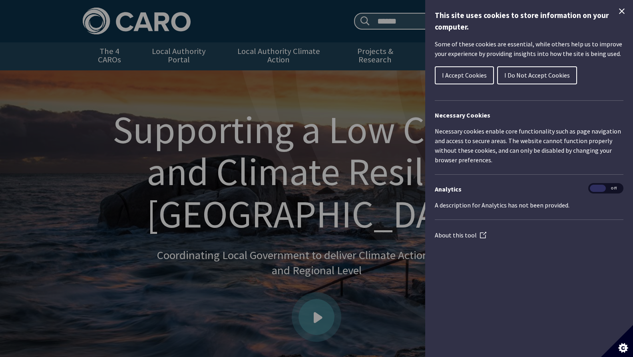  Describe the element at coordinates (529, 189) in the screenshot. I see `h3: Analytics` at that location.